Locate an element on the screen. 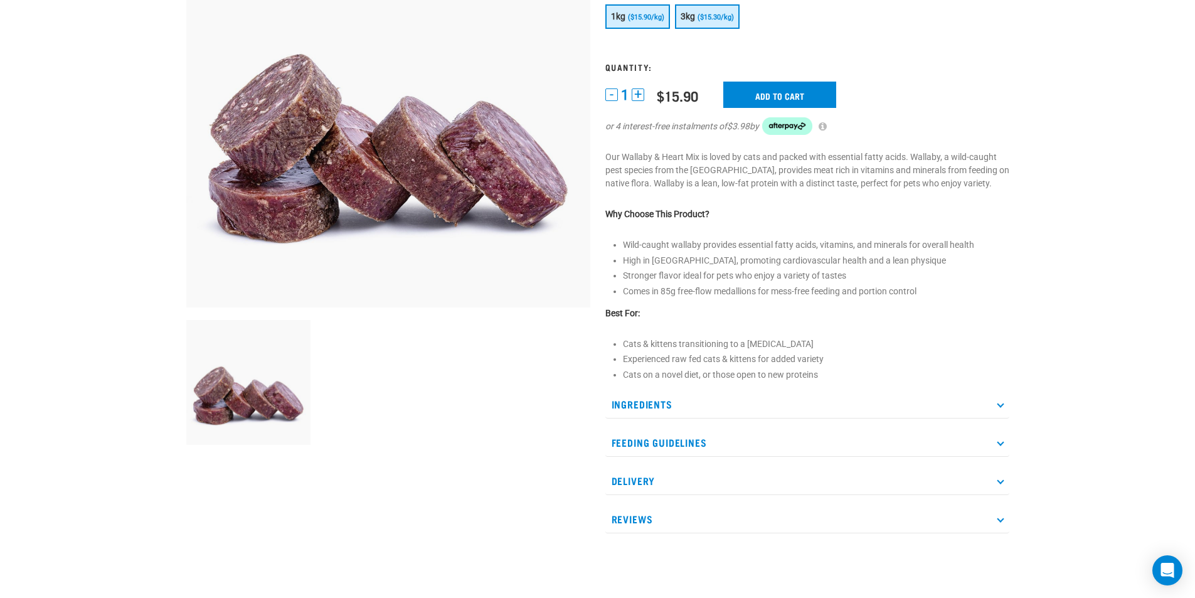 The width and height of the screenshot is (1195, 598). button: 3kg ($15.30/kg) is located at coordinates (707, 16).